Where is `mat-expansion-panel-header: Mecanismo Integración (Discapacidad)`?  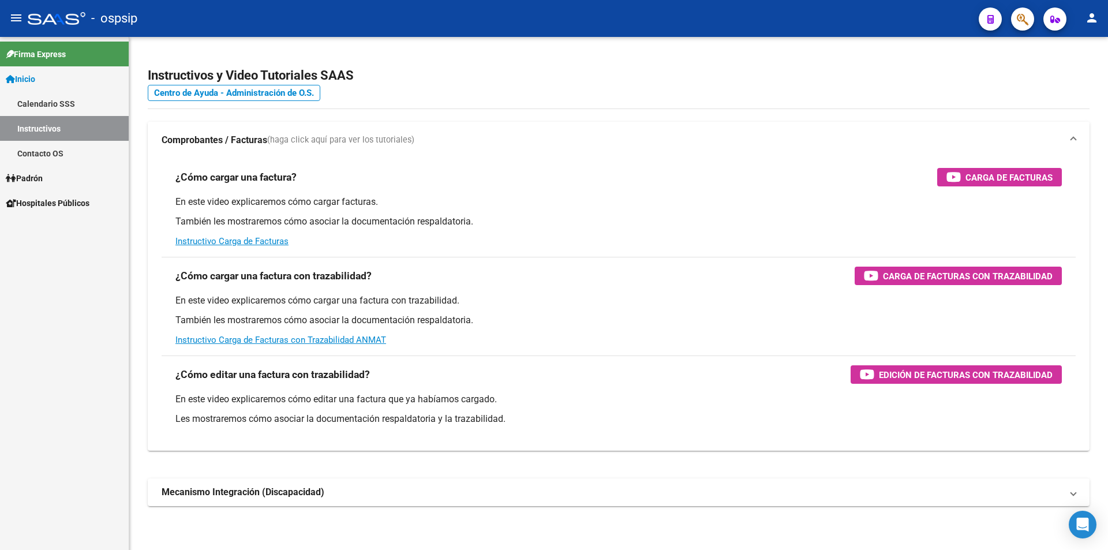 mat-expansion-panel-header: Mecanismo Integración (Discapacidad) is located at coordinates (619, 492).